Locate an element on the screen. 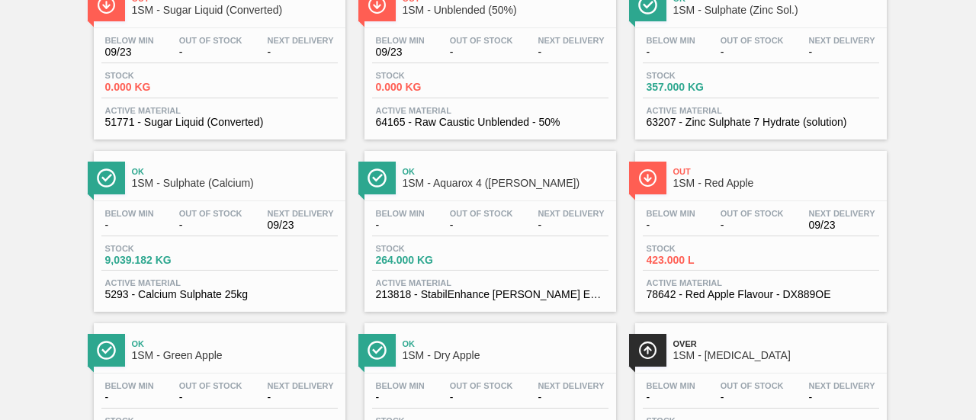 The height and width of the screenshot is (420, 976). span: 1SM - Sugar Liquid (Converted) is located at coordinates (235, 10).